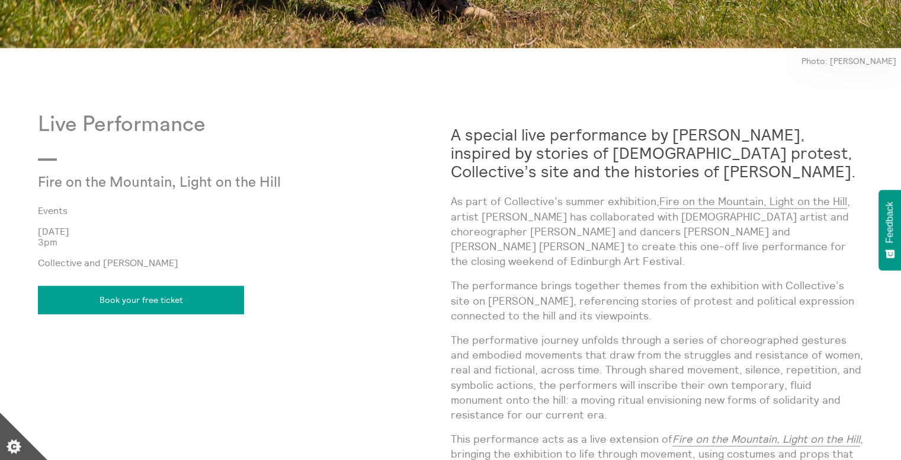 The width and height of the screenshot is (901, 460). What do you see at coordinates (175, 183) in the screenshot?
I see `p: Fire on the Mountain, Light on the Hill` at bounding box center [175, 183].